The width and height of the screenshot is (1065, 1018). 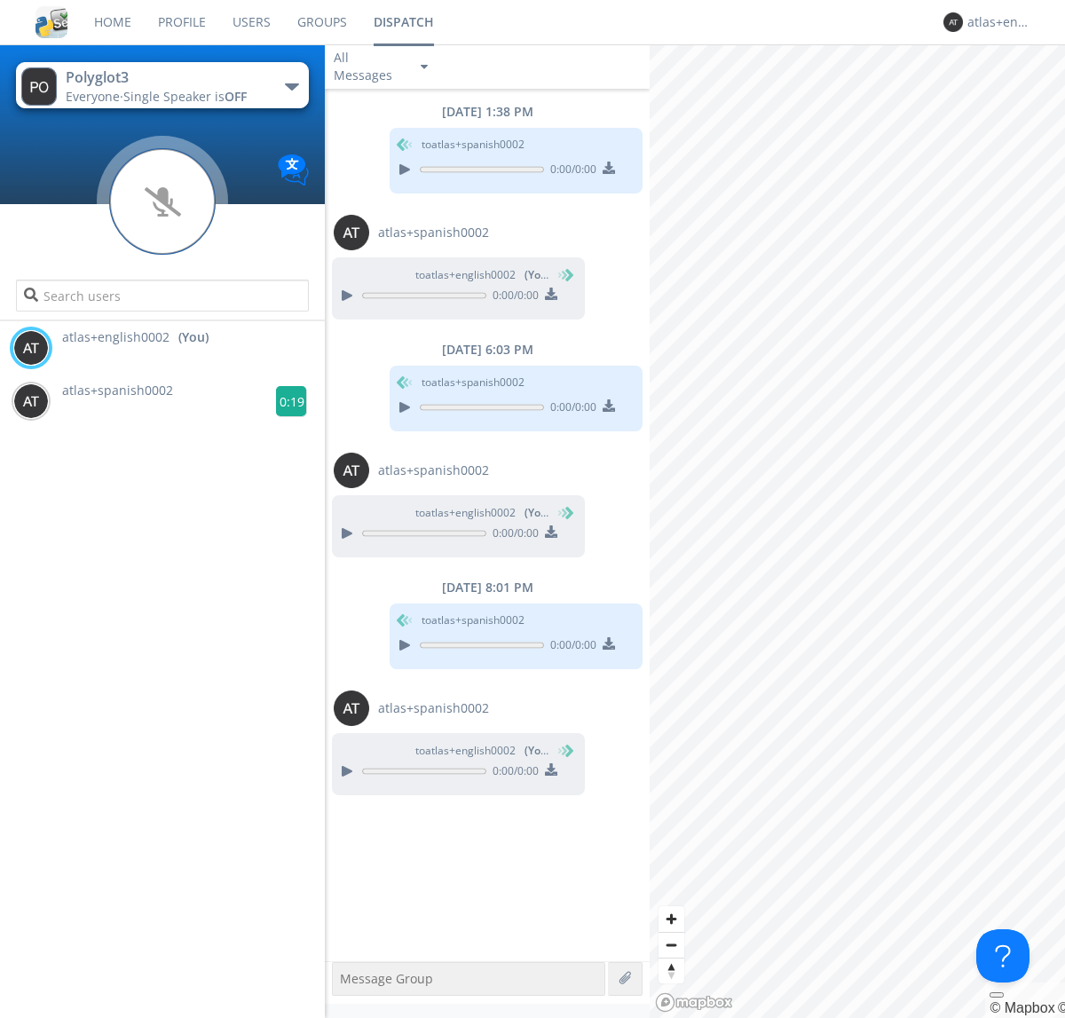 I want to click on button: Toggle attribution, so click(x=997, y=995).